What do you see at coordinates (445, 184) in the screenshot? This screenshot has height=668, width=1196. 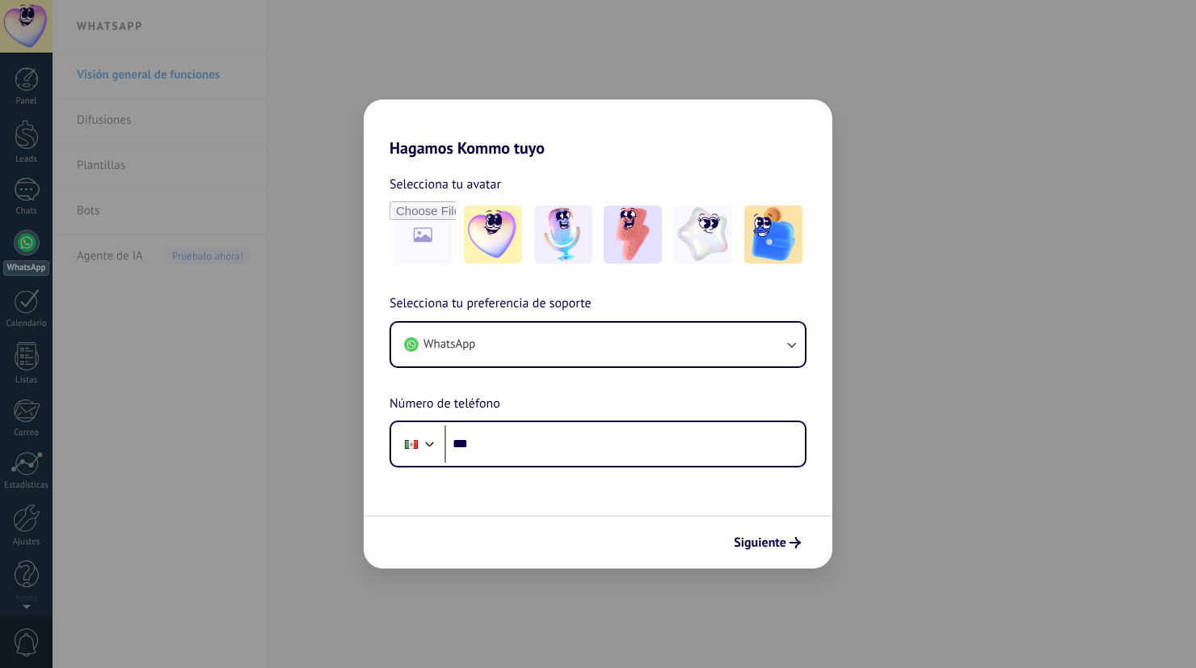 I see `span: Selecciona tu avatar` at bounding box center [445, 184].